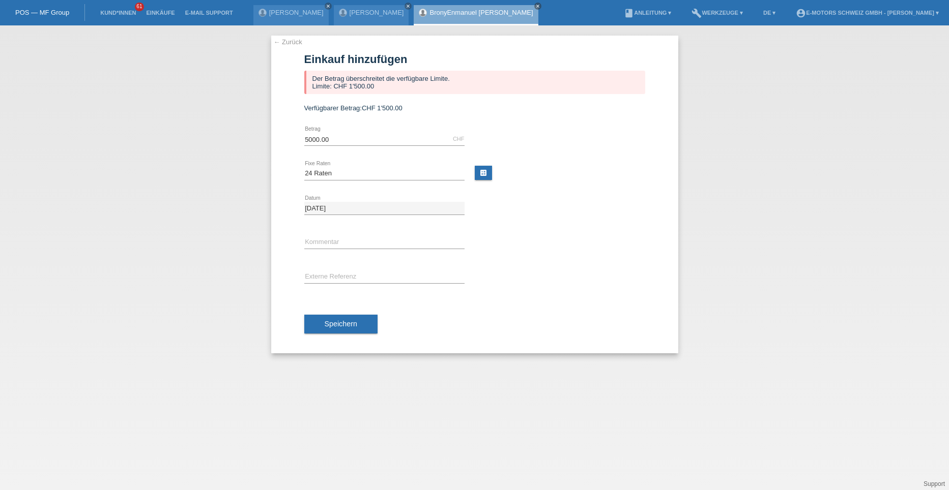 This screenshot has width=949, height=490. I want to click on i: book, so click(629, 13).